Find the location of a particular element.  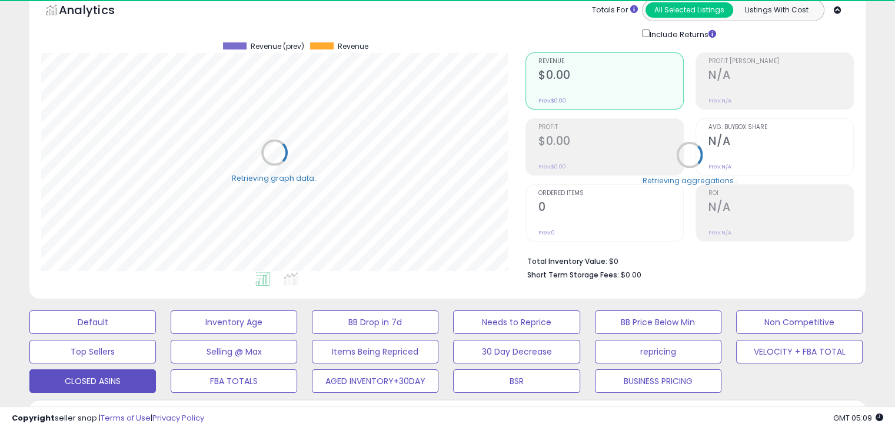

div: Totals For is located at coordinates (615, 10).